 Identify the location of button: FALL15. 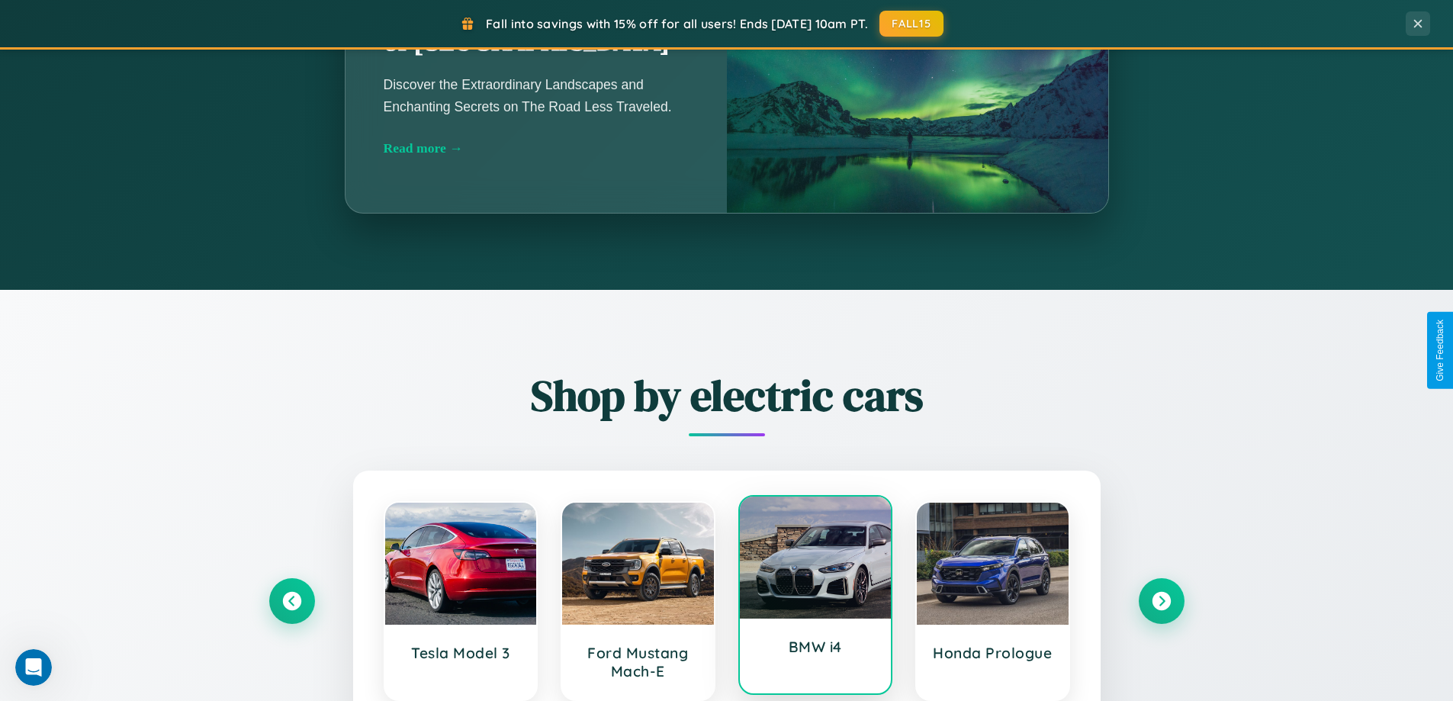
(911, 24).